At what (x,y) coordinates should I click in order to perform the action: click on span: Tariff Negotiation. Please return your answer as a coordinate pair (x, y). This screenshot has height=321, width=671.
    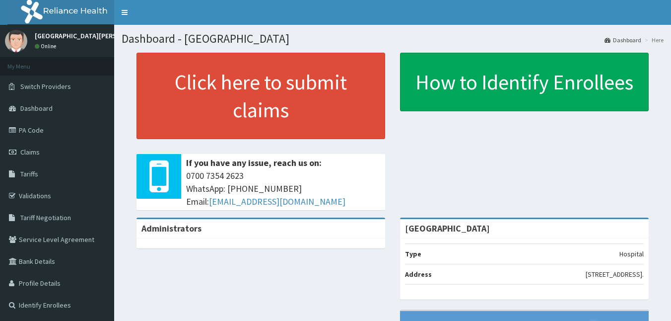
    Looking at the image, I should click on (46, 217).